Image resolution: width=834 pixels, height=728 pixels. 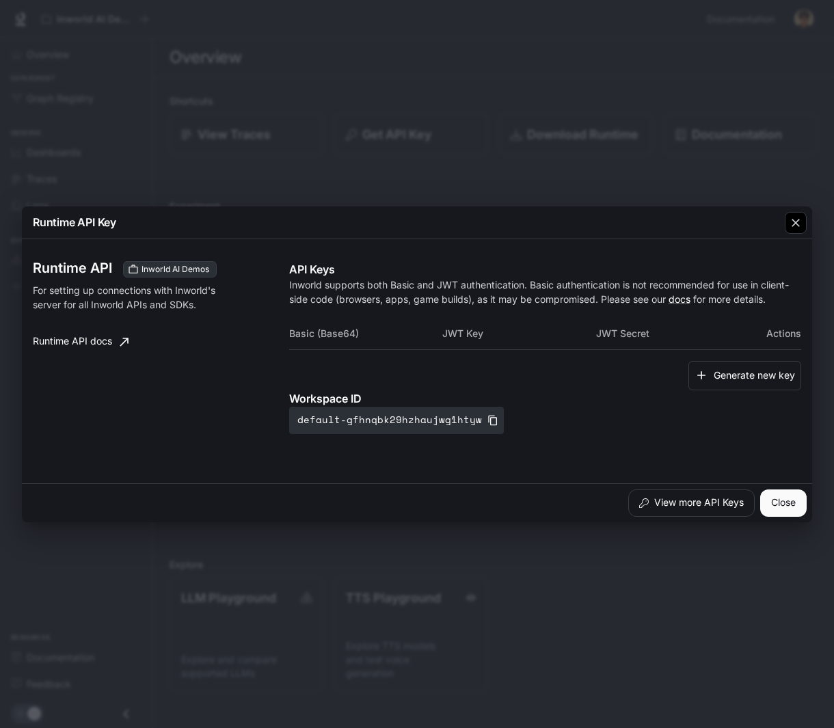 What do you see at coordinates (545, 292) in the screenshot?
I see `p: Inworld supports both Basic and JWT authentication. Basic authentication is not recommended for u...` at bounding box center [545, 292].